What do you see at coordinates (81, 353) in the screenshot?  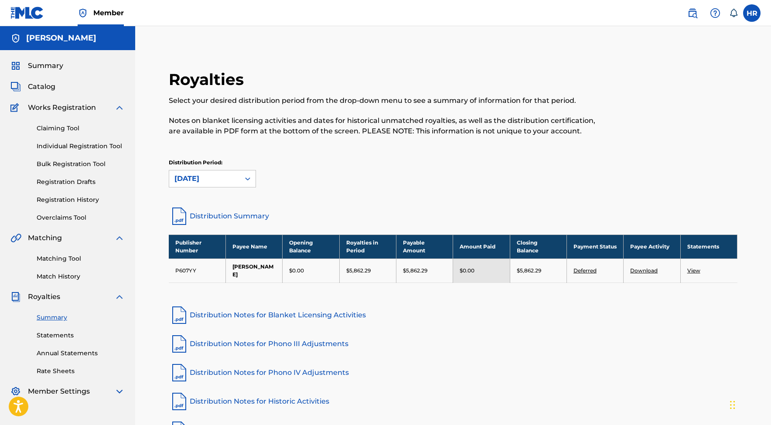 I see `a: Annual Statements` at bounding box center [81, 353].